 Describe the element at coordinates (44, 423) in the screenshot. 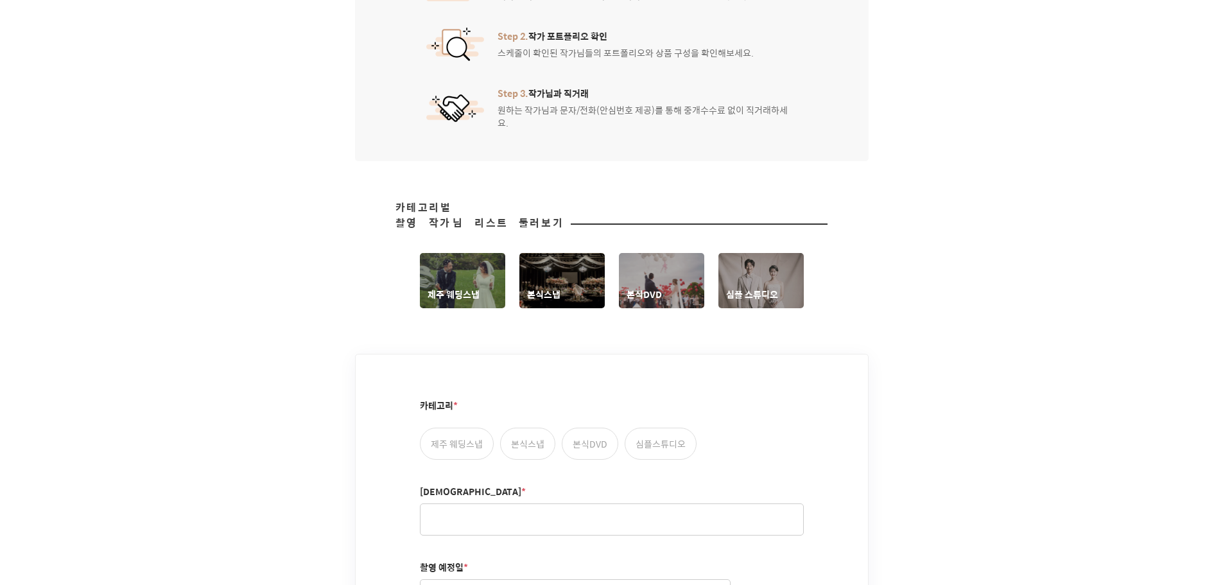

I see `a: 홈` at that location.